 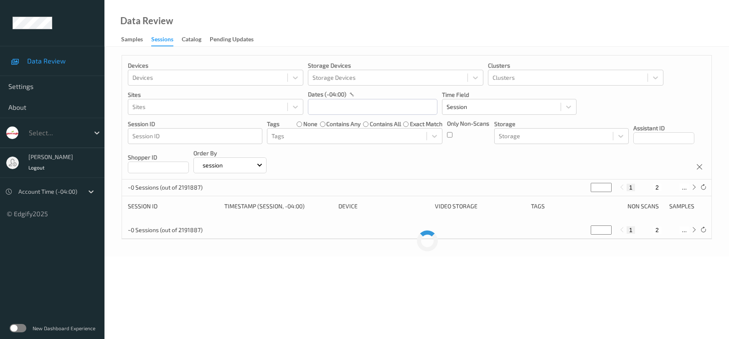 I want to click on p: Storage Devices, so click(x=396, y=66).